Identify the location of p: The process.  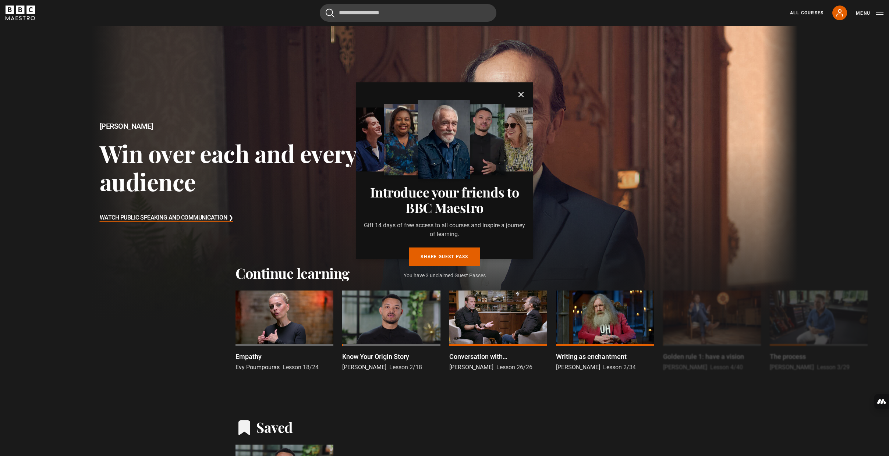
(788, 357).